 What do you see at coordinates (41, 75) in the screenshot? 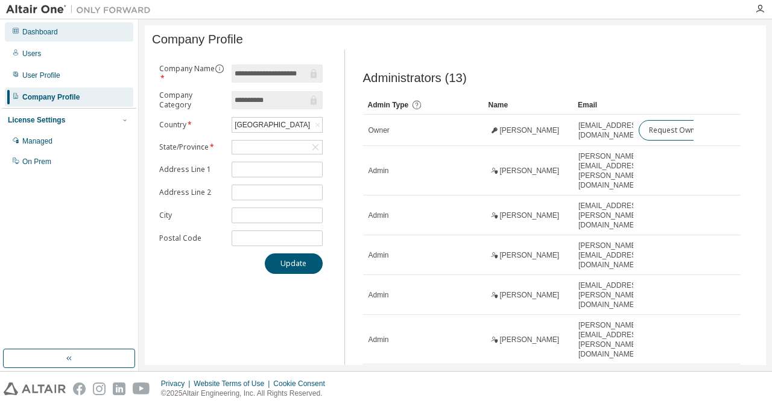
I see `div: User Profile` at bounding box center [41, 75].